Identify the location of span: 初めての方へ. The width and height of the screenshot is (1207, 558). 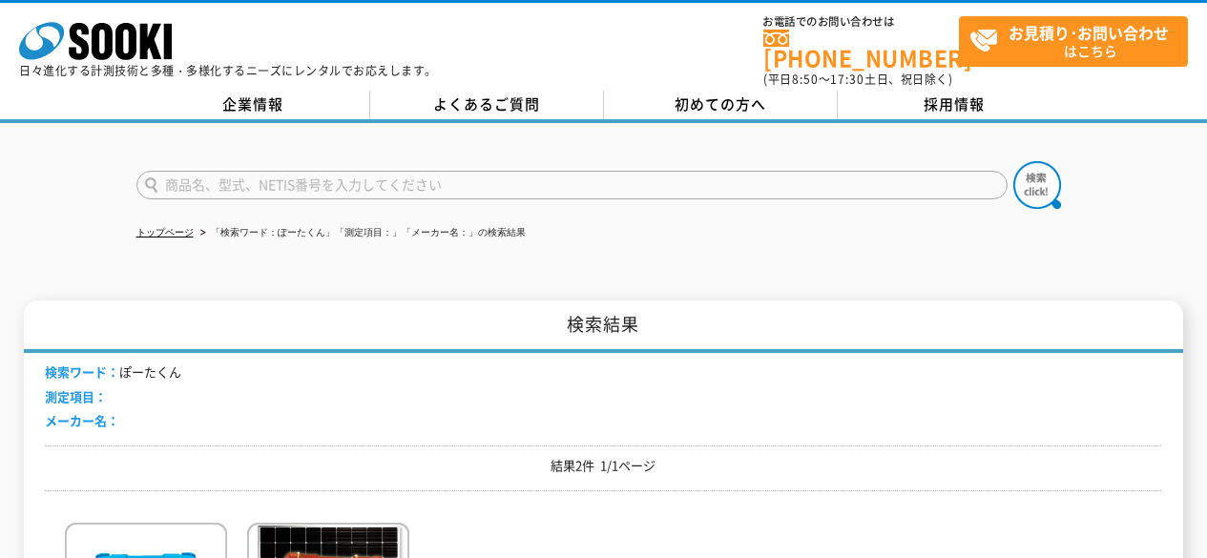
(720, 104).